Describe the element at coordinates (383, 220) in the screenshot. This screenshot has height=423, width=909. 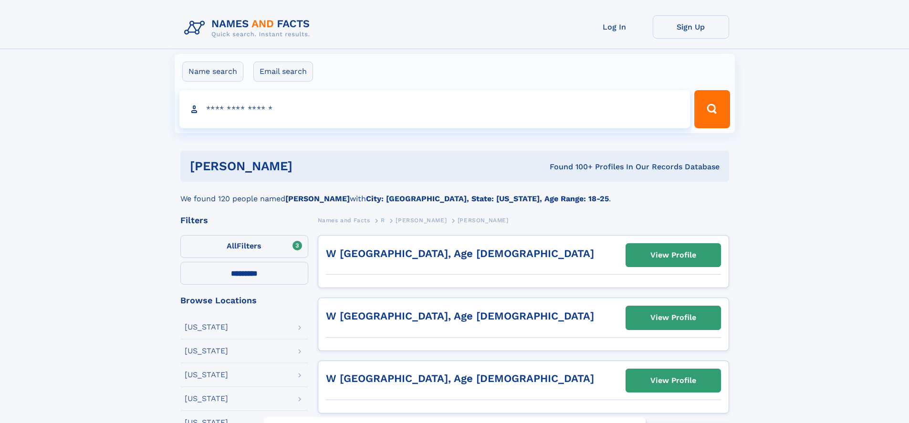
I see `span: R` at that location.